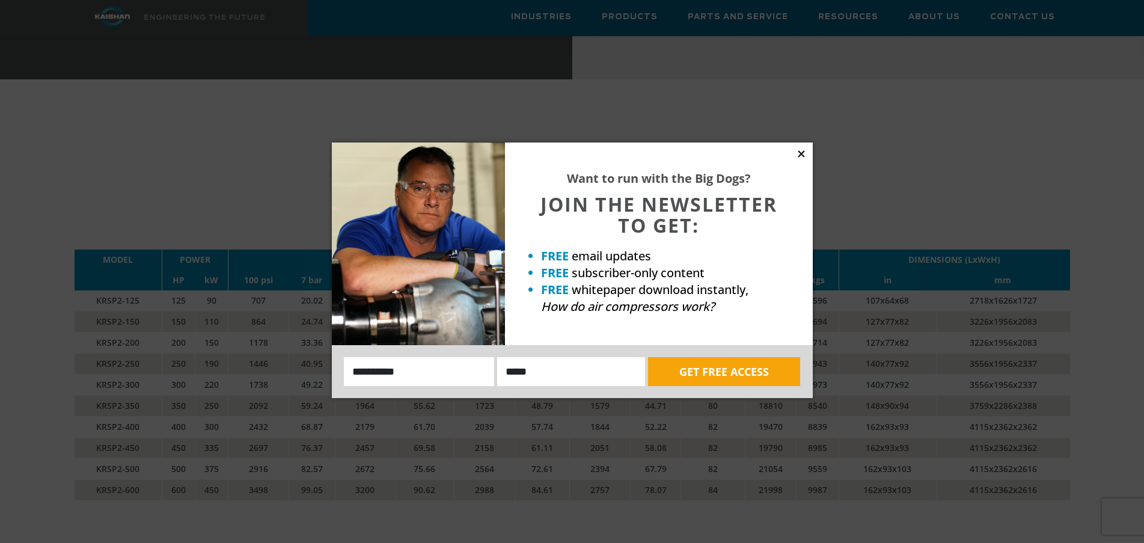 Image resolution: width=1144 pixels, height=543 pixels. What do you see at coordinates (419, 371) in the screenshot?
I see `input: Name:` at bounding box center [419, 371].